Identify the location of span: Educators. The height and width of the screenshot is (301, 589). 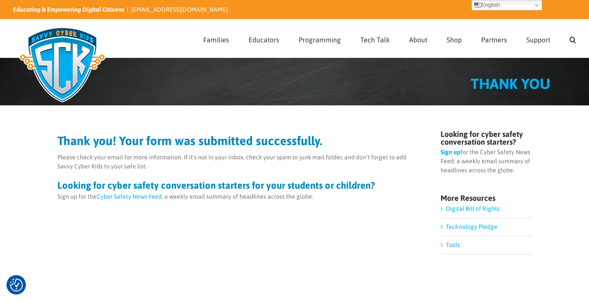
(264, 40).